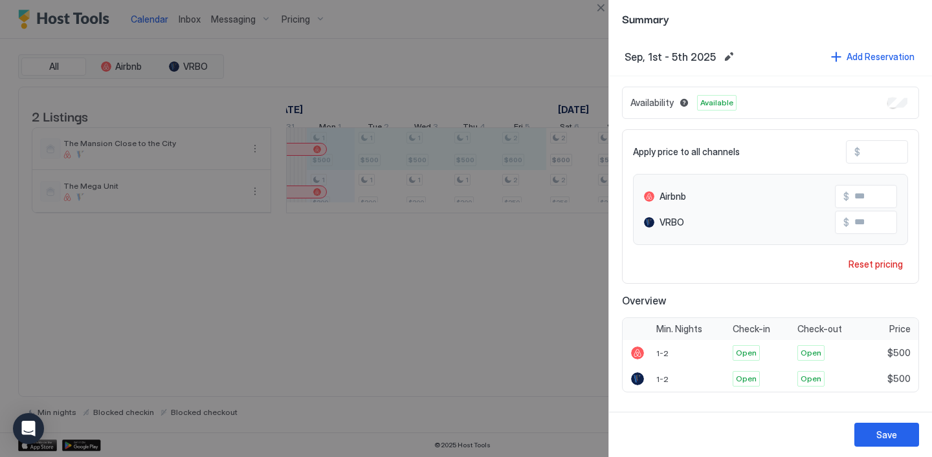 This screenshot has height=457, width=932. What do you see at coordinates (28, 429) in the screenshot?
I see `div: Open Intercom Messenger` at bounding box center [28, 429].